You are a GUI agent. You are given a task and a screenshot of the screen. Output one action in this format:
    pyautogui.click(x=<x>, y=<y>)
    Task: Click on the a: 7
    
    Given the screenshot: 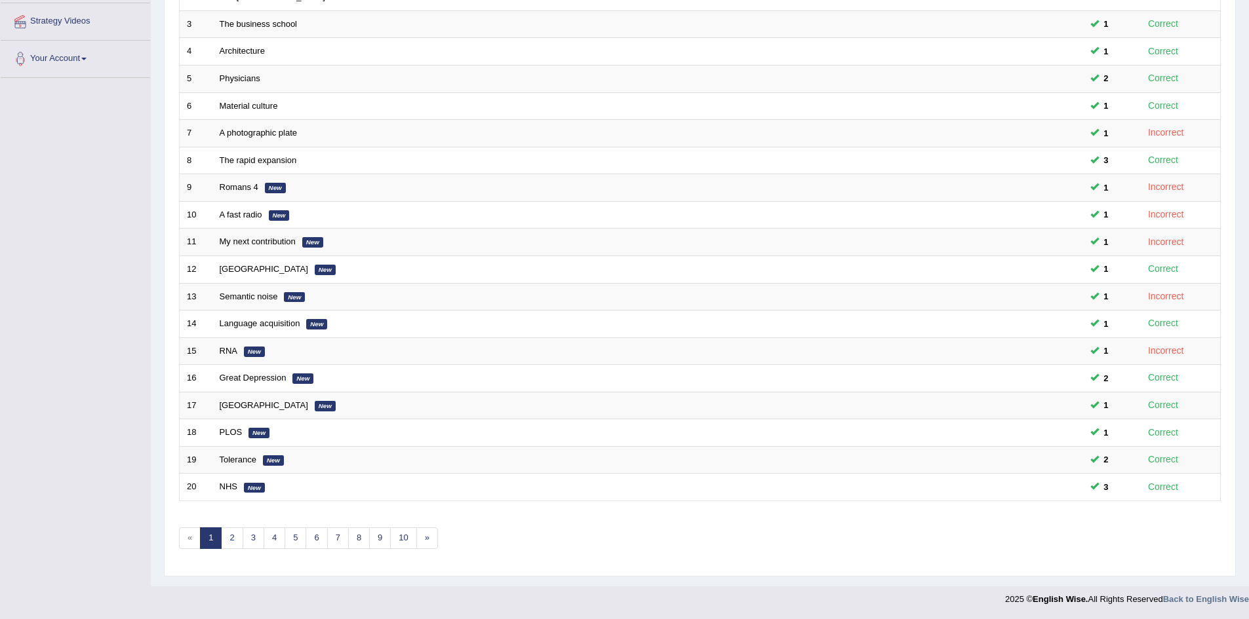 What is the action you would take?
    pyautogui.click(x=338, y=538)
    